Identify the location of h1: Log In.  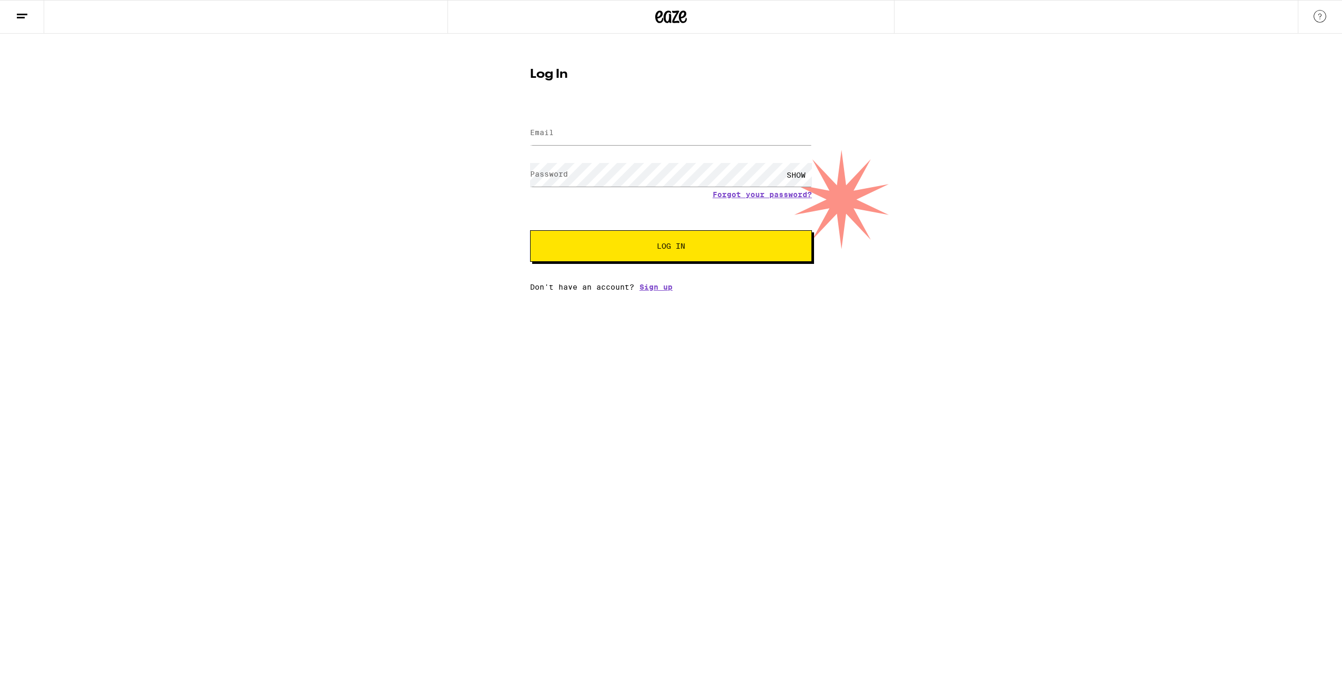
(671, 75).